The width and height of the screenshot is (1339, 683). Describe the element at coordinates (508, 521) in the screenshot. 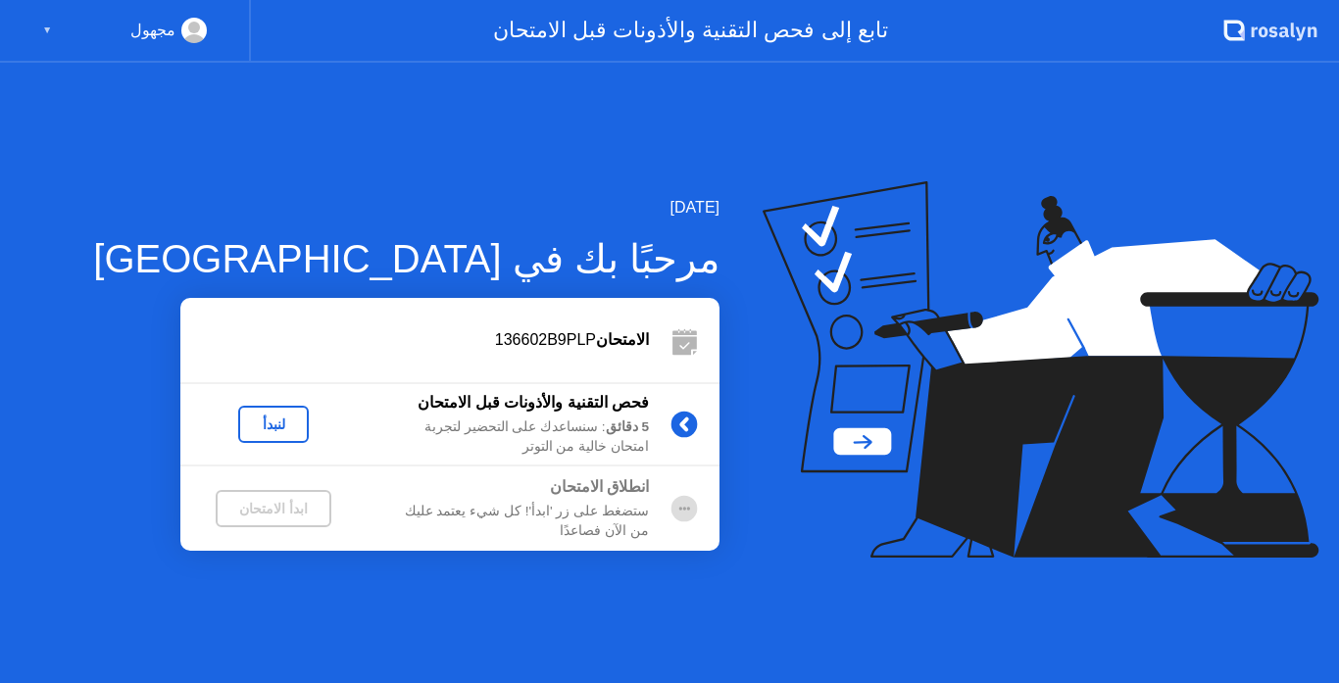

I see `div: ستضغط على زر 'ابدأ'! كل شيء يعتمد عليك من الآن فصاعدًا` at that location.